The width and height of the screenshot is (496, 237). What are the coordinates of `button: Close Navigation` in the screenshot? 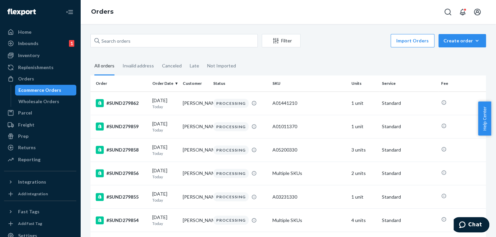 It's located at (70, 12).